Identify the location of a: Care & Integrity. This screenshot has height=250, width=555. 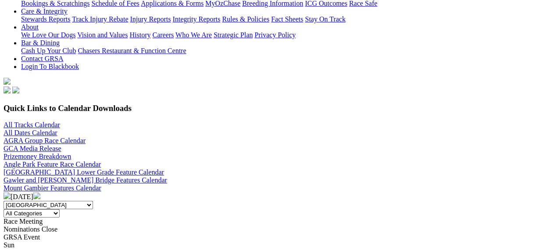
(44, 11).